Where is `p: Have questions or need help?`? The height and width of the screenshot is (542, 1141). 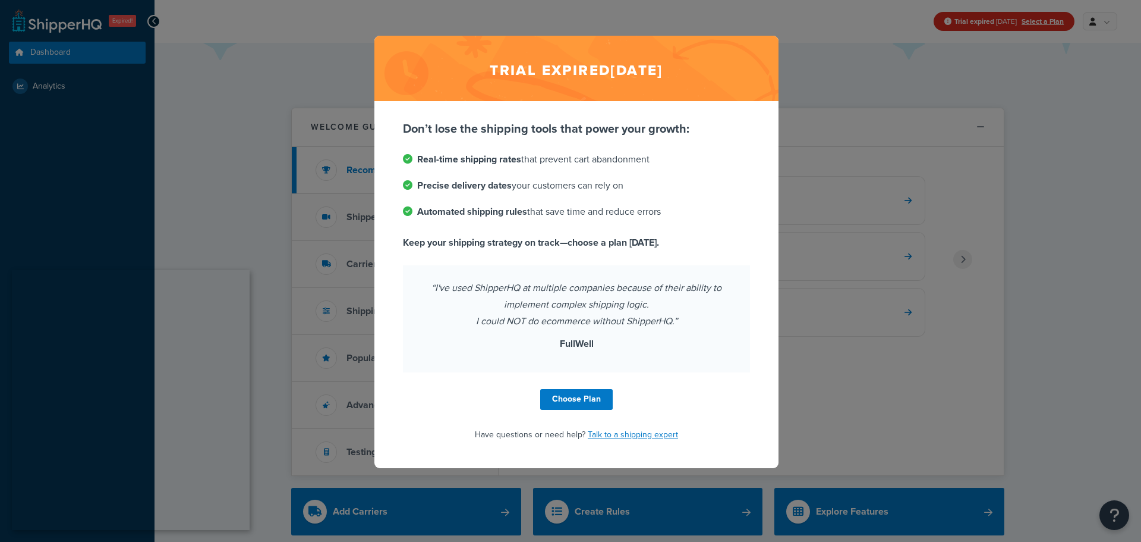
p: Have questions or need help? is located at coordinates (577, 435).